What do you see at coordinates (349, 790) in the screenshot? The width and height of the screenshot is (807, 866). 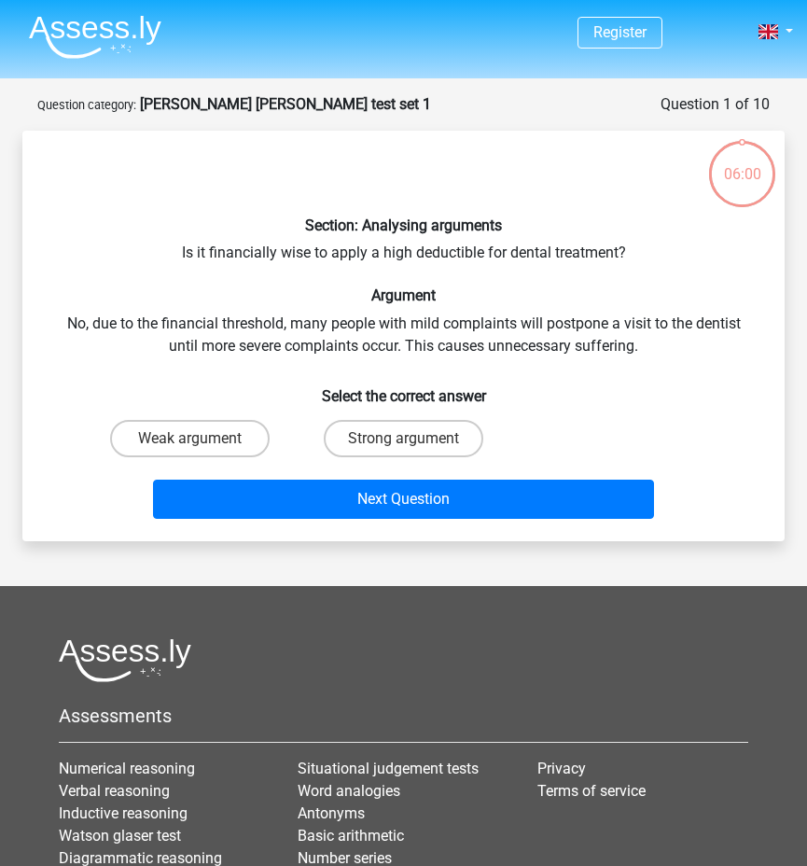 I see `a: Word analogies` at bounding box center [349, 790].